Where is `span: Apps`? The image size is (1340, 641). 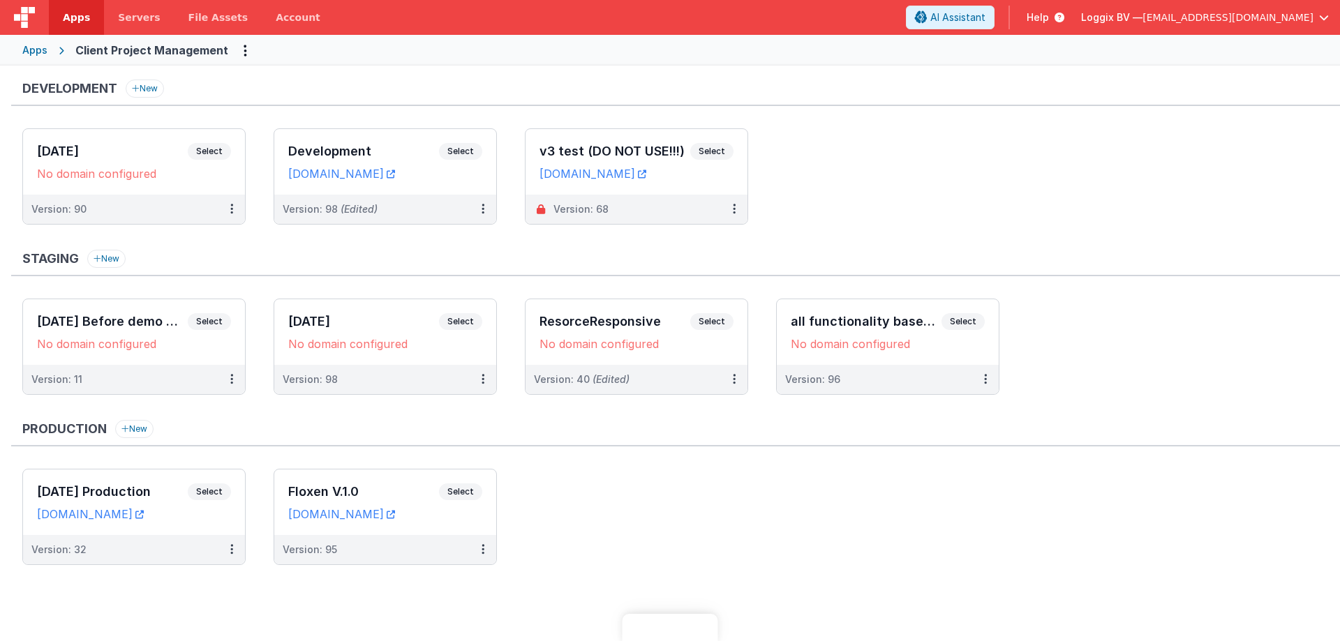
span: Apps is located at coordinates (76, 17).